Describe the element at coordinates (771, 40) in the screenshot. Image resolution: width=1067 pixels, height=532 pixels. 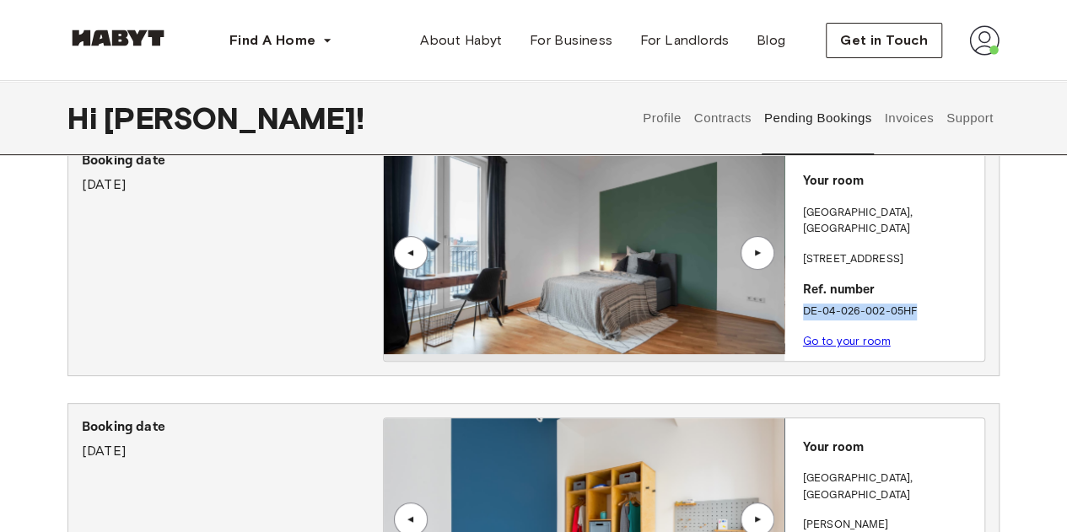
I see `a: Blog` at that location.